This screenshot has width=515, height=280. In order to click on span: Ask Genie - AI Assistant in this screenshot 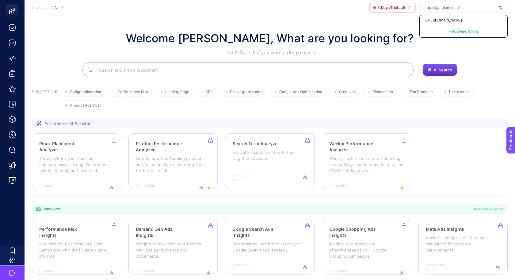, I will do `click(69, 123)`.